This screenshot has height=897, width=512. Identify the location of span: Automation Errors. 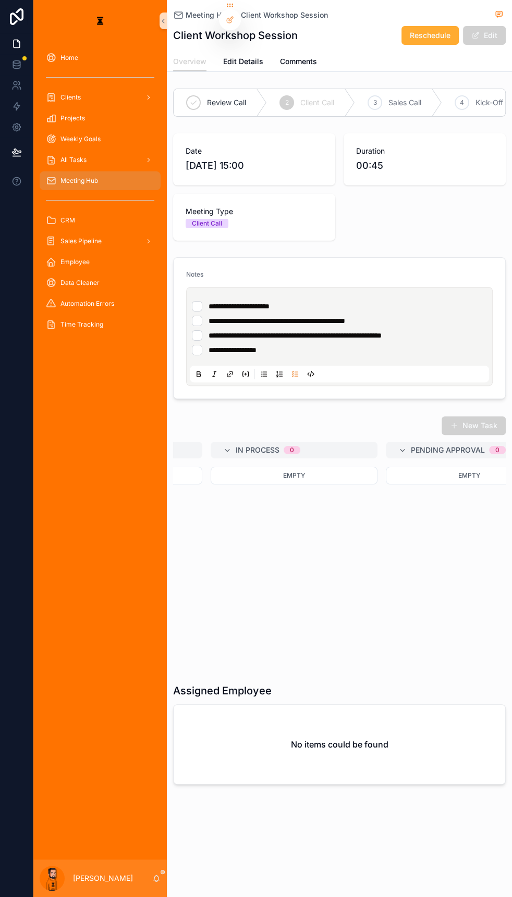
(87, 304).